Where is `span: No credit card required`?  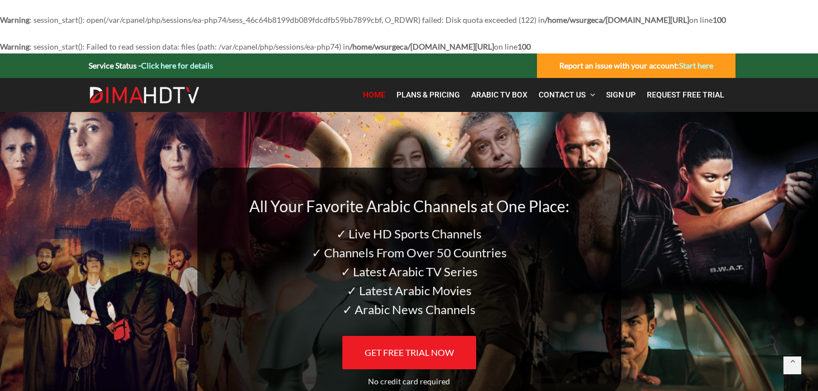
span: No credit card required is located at coordinates (409, 381).